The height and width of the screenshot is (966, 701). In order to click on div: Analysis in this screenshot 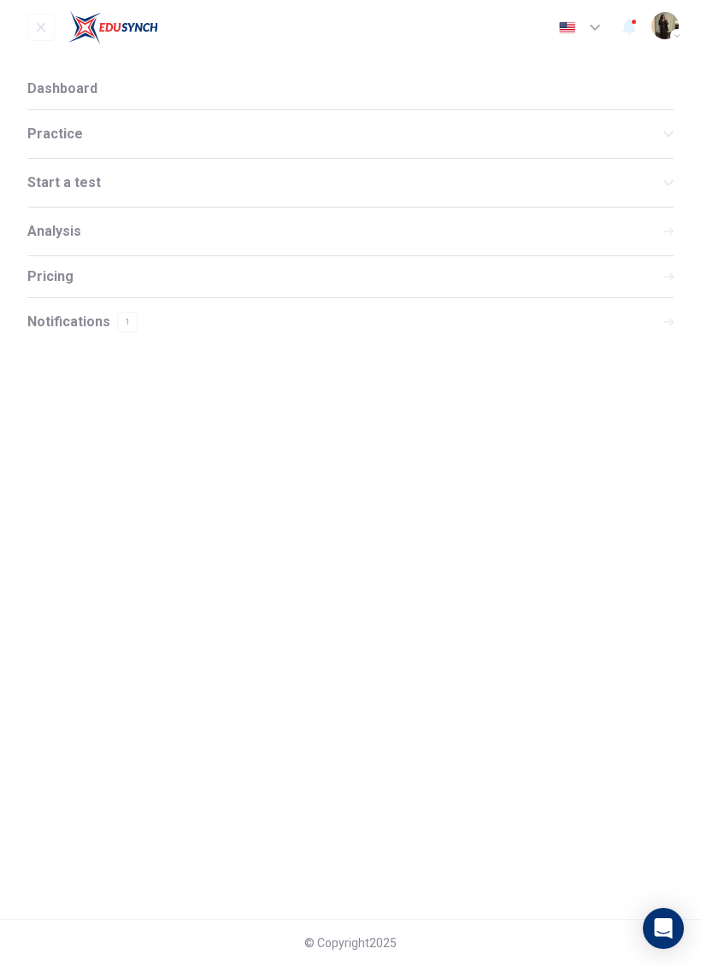, I will do `click(350, 232)`.